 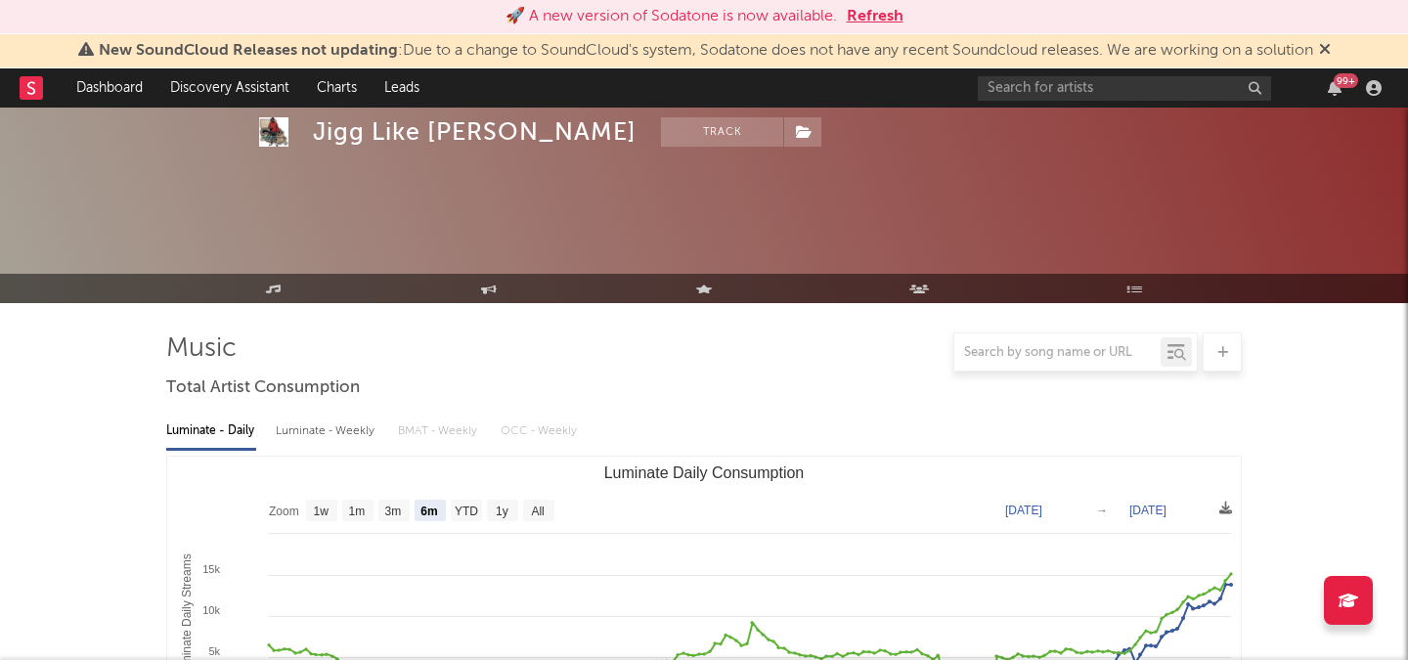 I want to click on button: Track, so click(x=722, y=132).